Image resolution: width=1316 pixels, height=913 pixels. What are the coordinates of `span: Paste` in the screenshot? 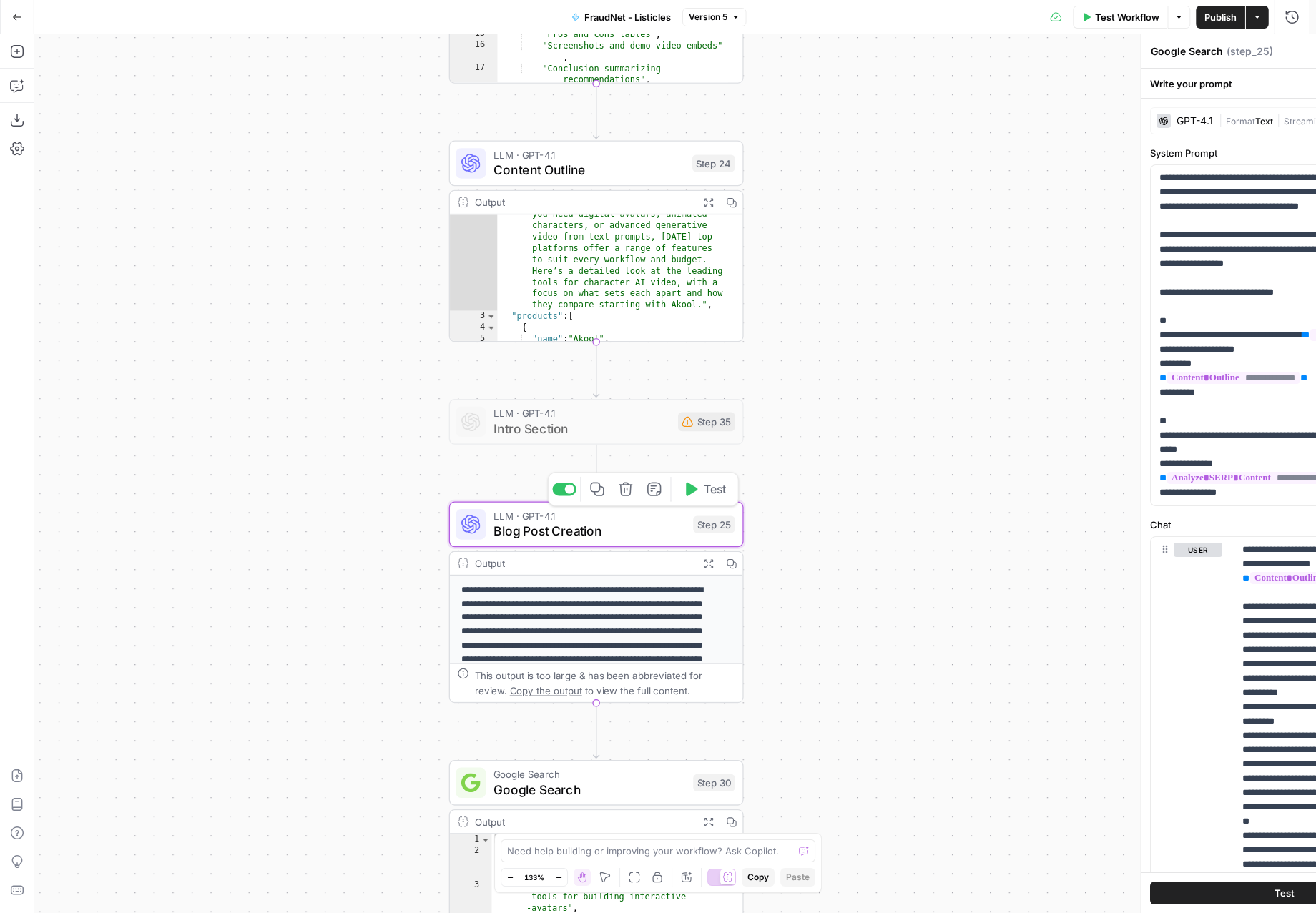 It's located at (797, 877).